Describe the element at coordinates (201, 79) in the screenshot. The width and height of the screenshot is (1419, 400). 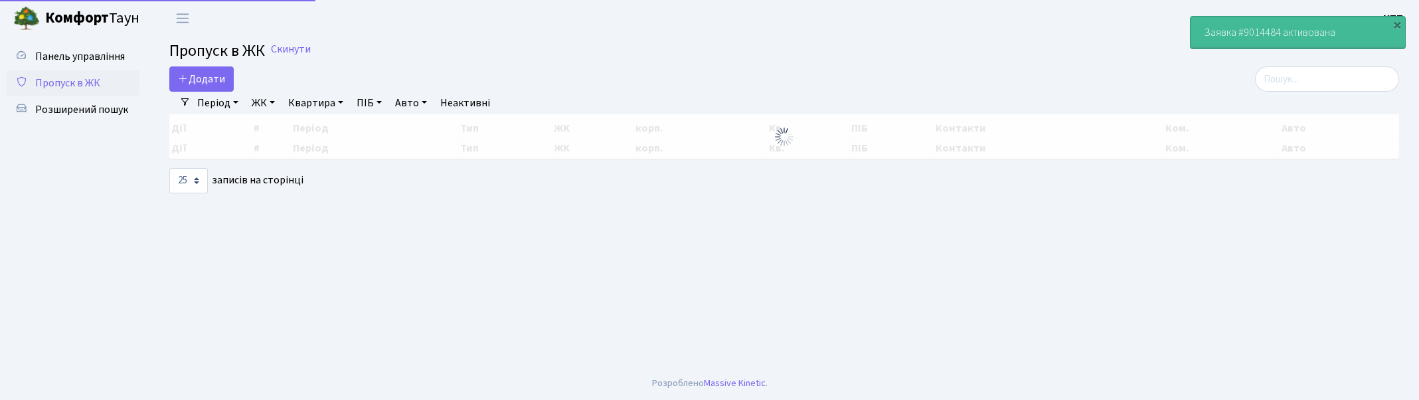
I see `a: Додати` at that location.